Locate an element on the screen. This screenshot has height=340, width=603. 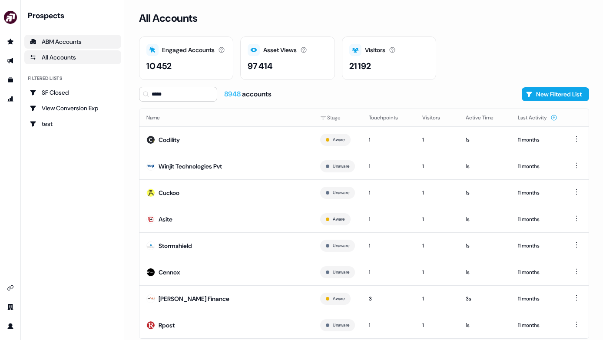
div: Prospects is located at coordinates (74, 16).